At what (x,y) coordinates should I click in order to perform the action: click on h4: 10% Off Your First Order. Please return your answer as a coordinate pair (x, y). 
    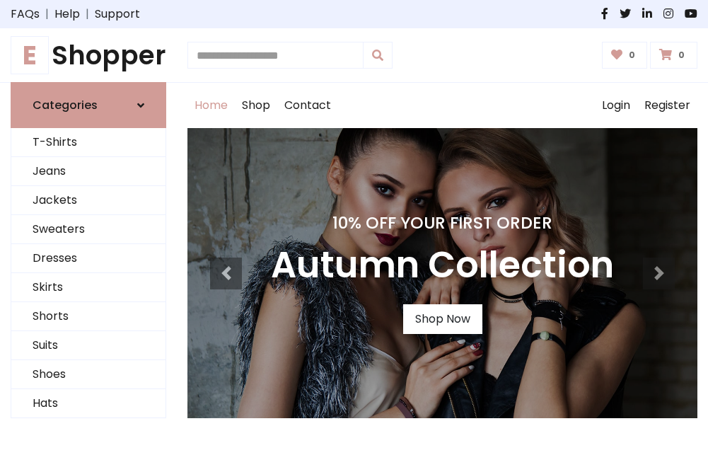
    Looking at the image, I should click on (442, 223).